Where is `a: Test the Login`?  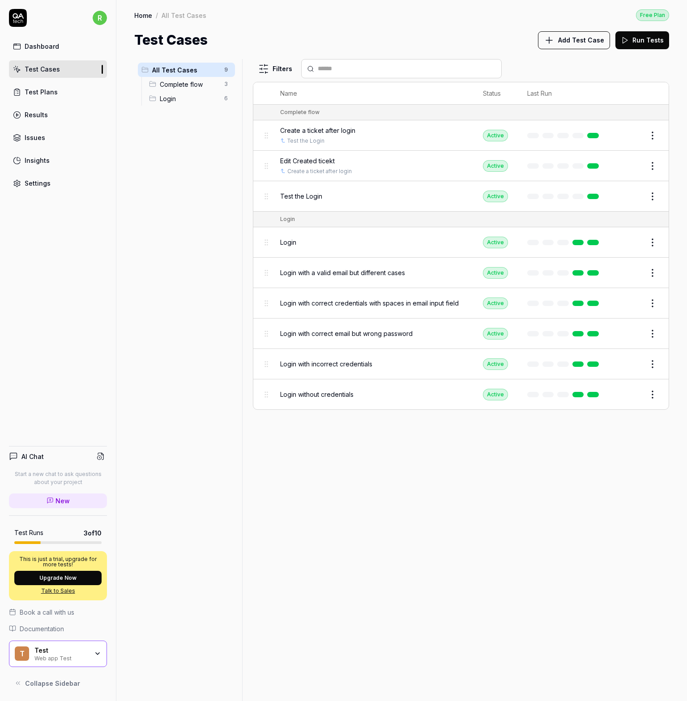
a: Test the Login is located at coordinates (306, 141).